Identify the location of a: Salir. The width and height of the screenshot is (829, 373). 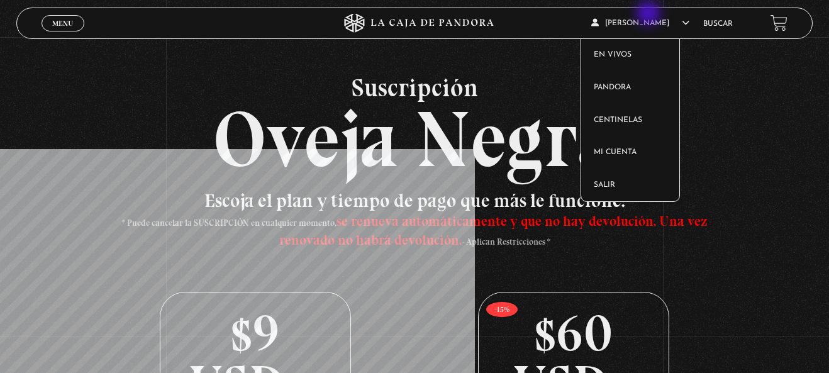
(630, 186).